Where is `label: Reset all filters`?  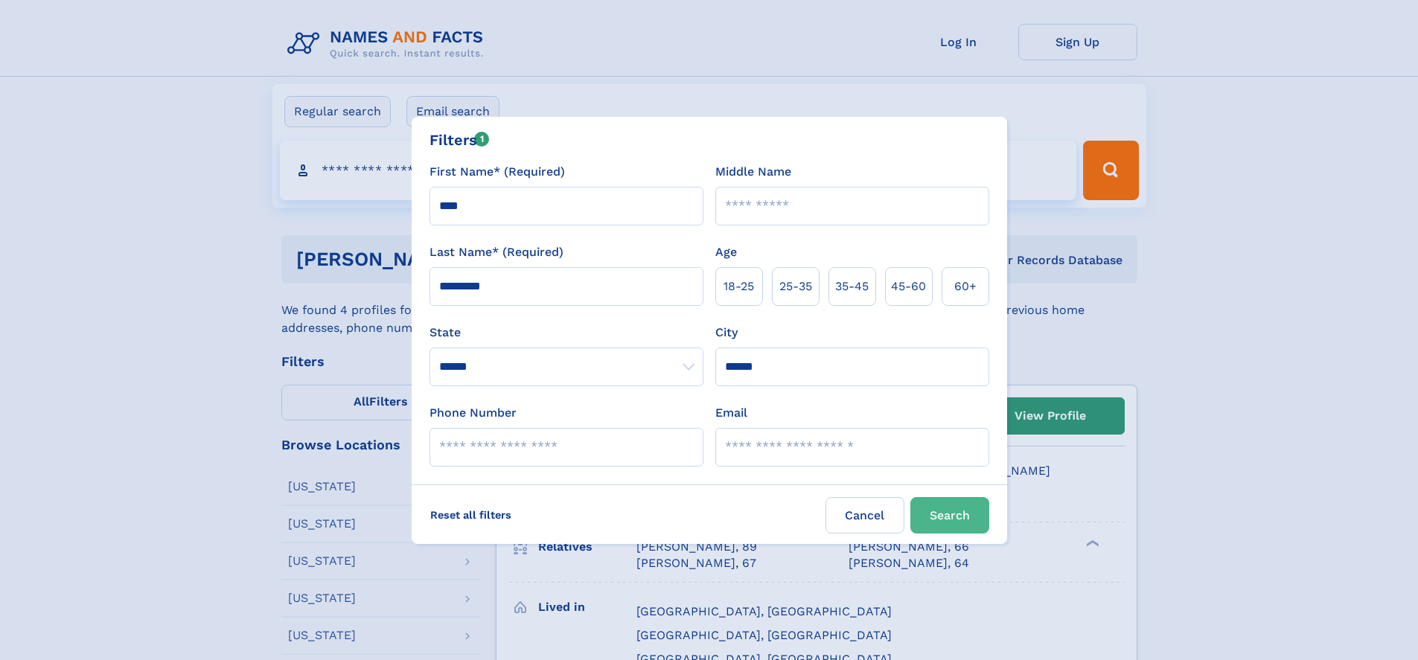 label: Reset all filters is located at coordinates (470, 515).